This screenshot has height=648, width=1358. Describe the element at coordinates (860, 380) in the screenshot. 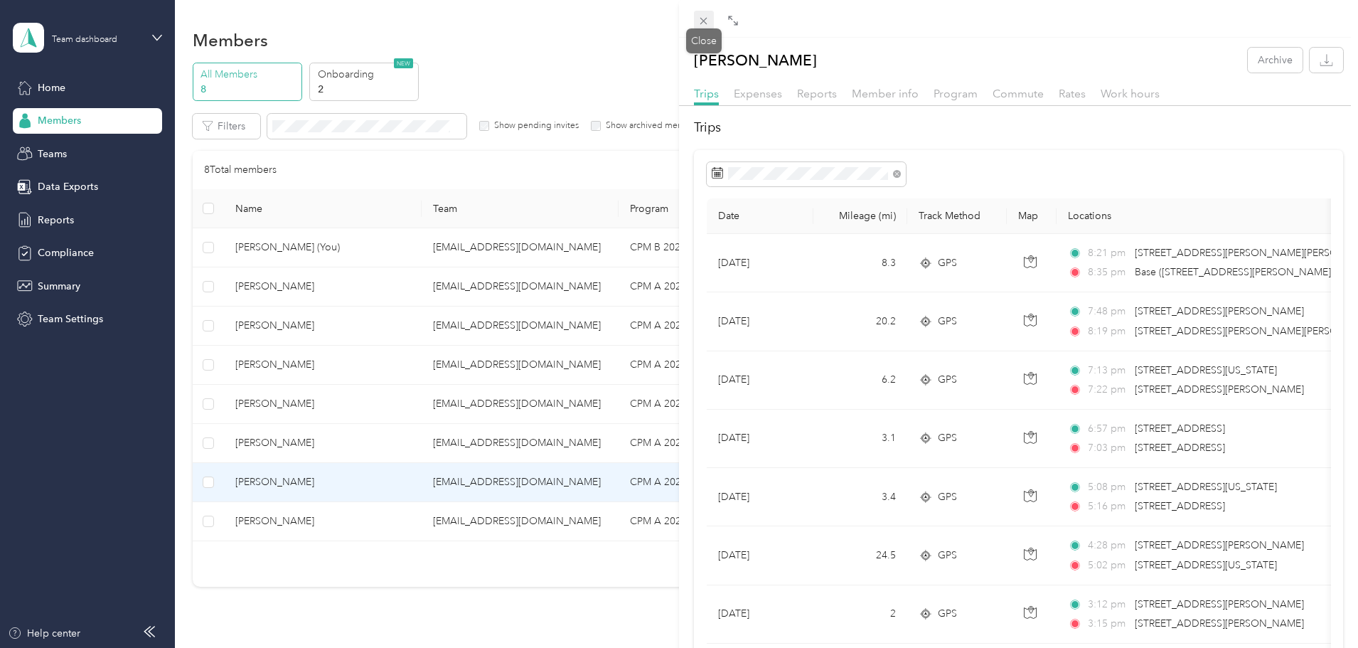

I see `td: 6.2` at that location.